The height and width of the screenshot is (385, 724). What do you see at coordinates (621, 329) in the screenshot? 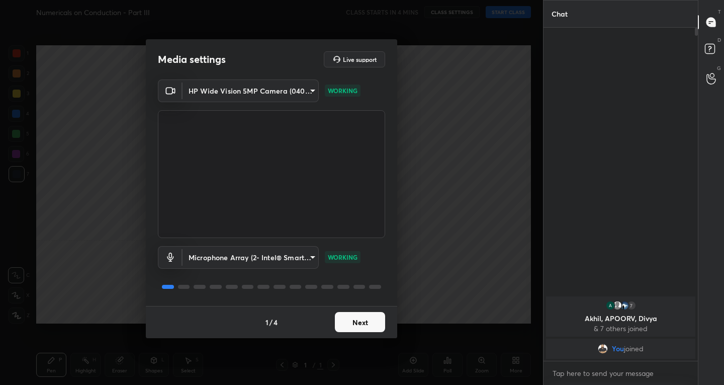
I see `p: & 7 others joined` at bounding box center [621, 329].